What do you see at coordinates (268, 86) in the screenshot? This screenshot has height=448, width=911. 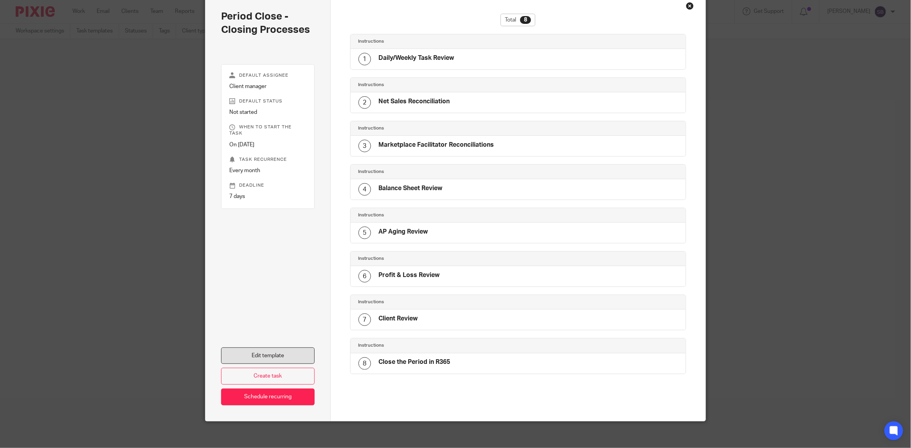 I see `p: Client manager` at bounding box center [268, 86].